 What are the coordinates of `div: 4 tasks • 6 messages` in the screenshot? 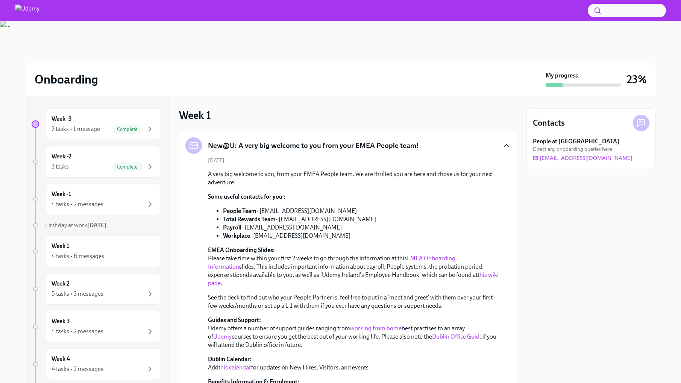 It's located at (78, 256).